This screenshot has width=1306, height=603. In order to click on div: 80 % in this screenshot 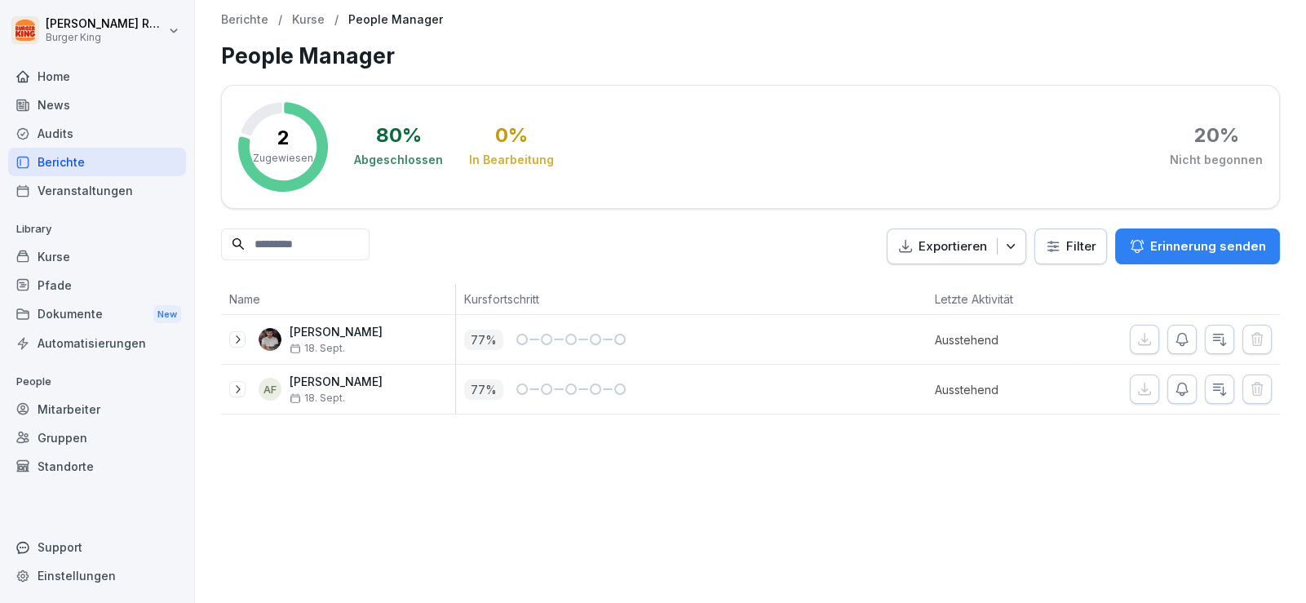, I will do `click(399, 135)`.